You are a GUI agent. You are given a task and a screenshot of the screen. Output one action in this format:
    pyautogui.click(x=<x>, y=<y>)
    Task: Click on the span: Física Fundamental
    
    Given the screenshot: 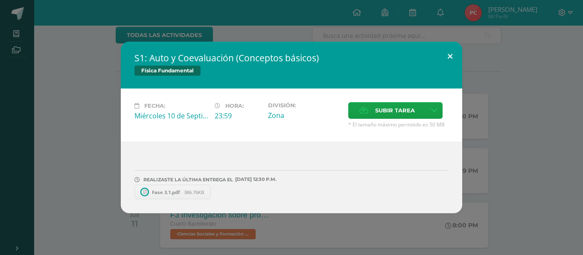 What is the action you would take?
    pyautogui.click(x=167, y=71)
    